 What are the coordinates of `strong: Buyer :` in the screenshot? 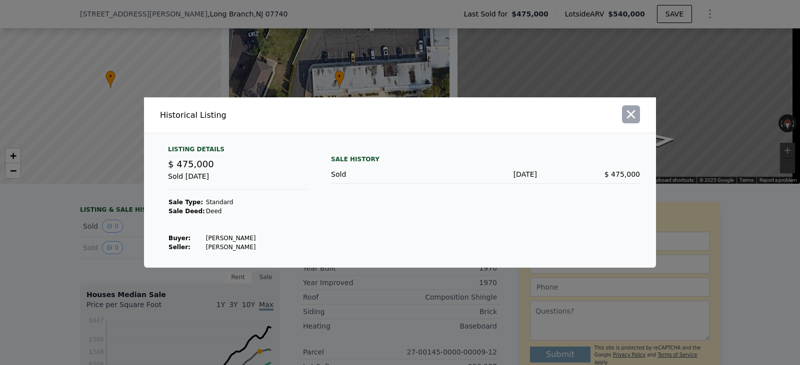 It's located at (179, 238).